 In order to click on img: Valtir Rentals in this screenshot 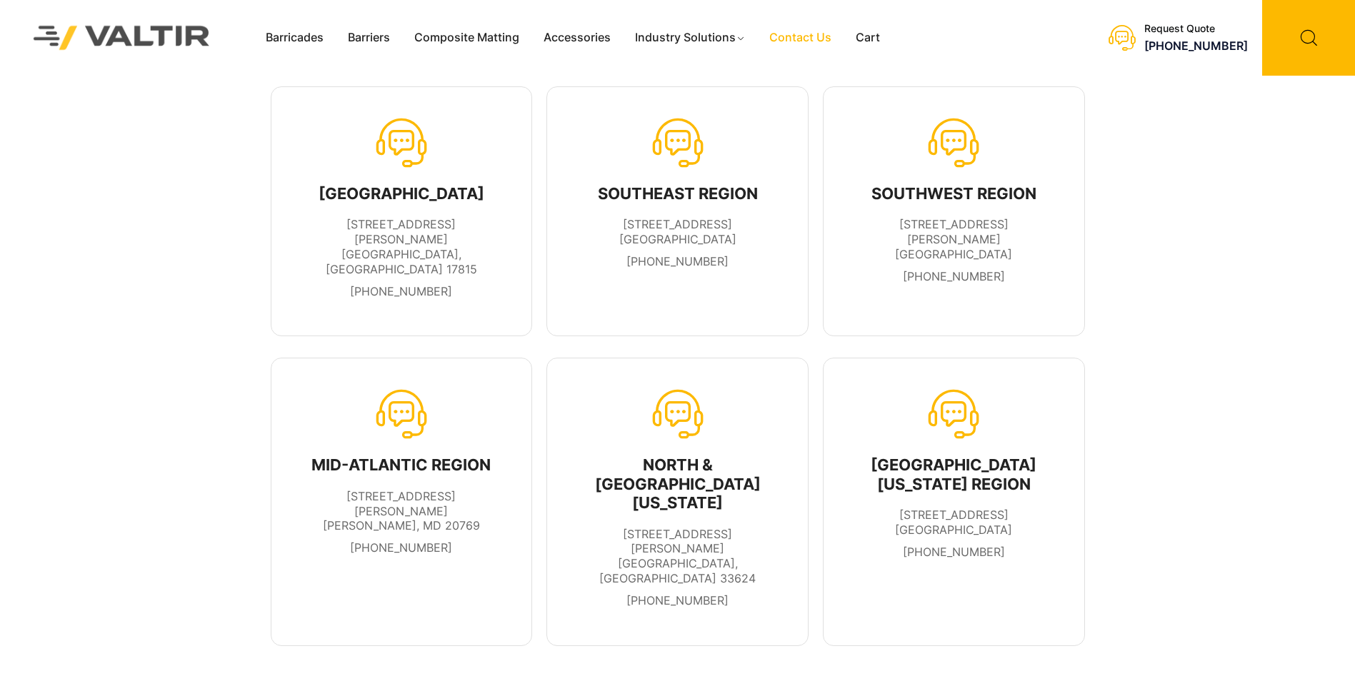, I will do `click(121, 37)`.